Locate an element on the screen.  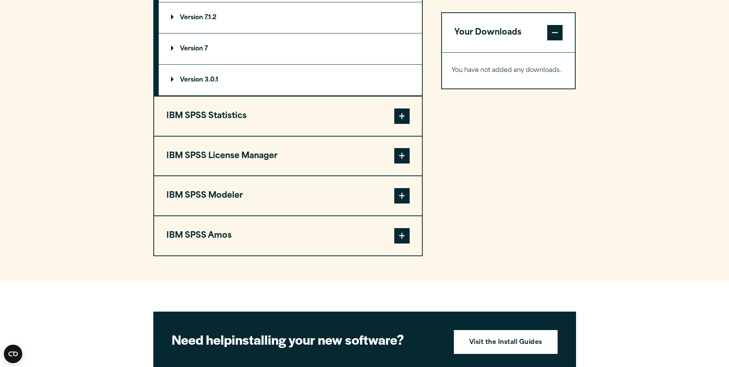
h2: installing your new software? is located at coordinates (306, 339).